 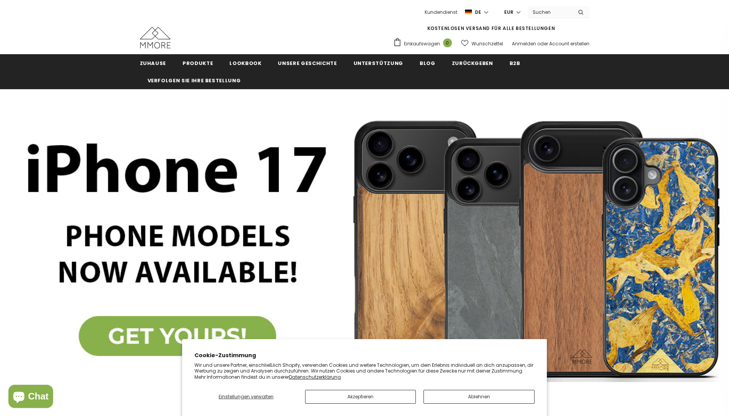 I want to click on a: Account erstellen, so click(x=569, y=43).